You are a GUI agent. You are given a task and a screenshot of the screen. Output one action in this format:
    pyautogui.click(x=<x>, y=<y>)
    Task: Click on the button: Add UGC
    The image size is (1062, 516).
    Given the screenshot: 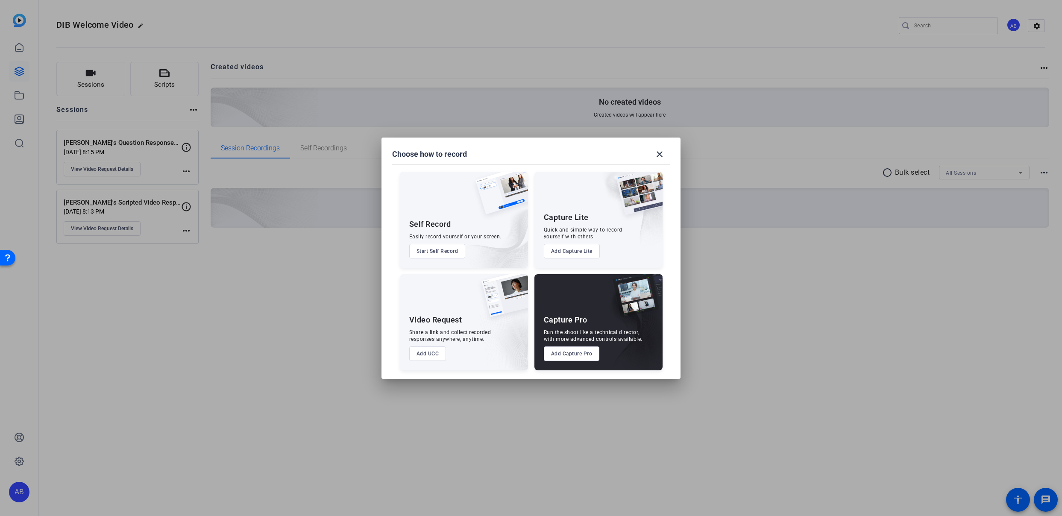 What is the action you would take?
    pyautogui.click(x=428, y=354)
    